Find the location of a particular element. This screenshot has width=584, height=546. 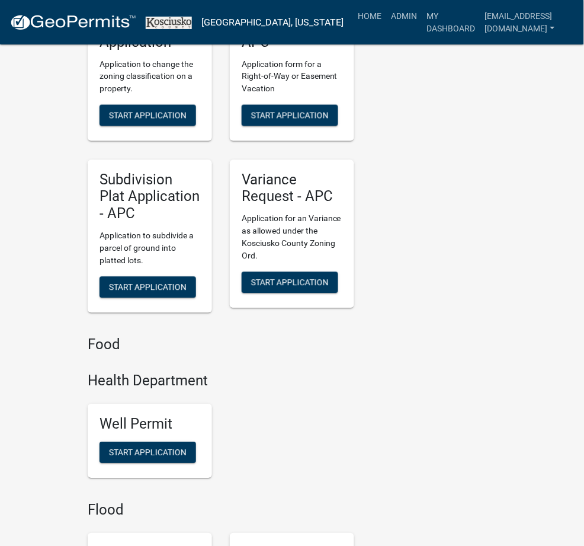

a: Admin is located at coordinates (404, 16).